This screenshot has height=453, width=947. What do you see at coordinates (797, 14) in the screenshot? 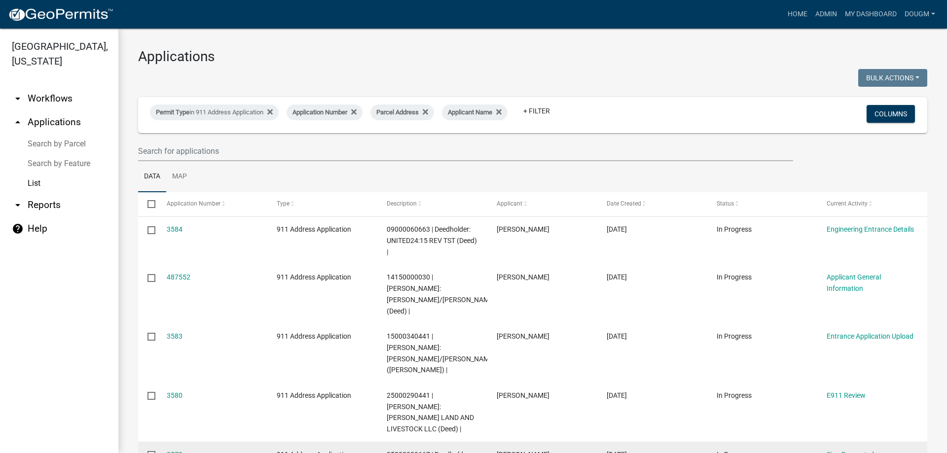
I see `a: Home` at bounding box center [797, 14].